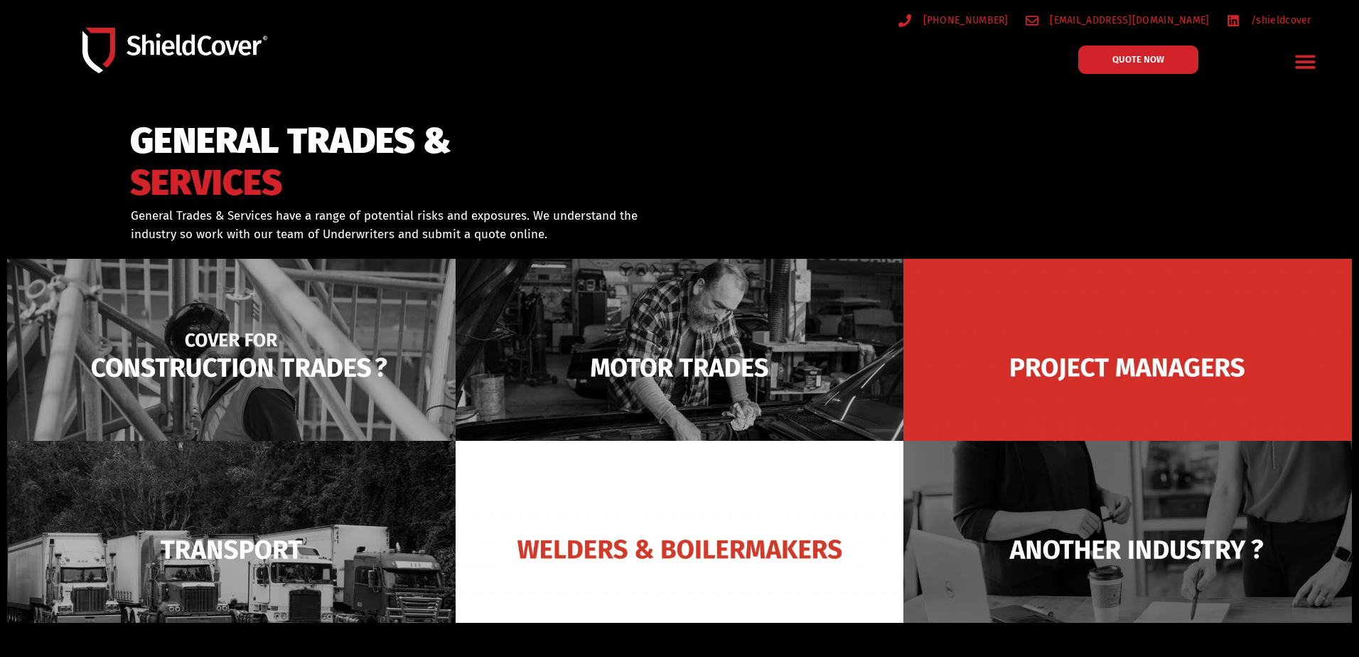 The width and height of the screenshot is (1359, 657). Describe the element at coordinates (1269, 20) in the screenshot. I see `a: /shieldcover` at that location.